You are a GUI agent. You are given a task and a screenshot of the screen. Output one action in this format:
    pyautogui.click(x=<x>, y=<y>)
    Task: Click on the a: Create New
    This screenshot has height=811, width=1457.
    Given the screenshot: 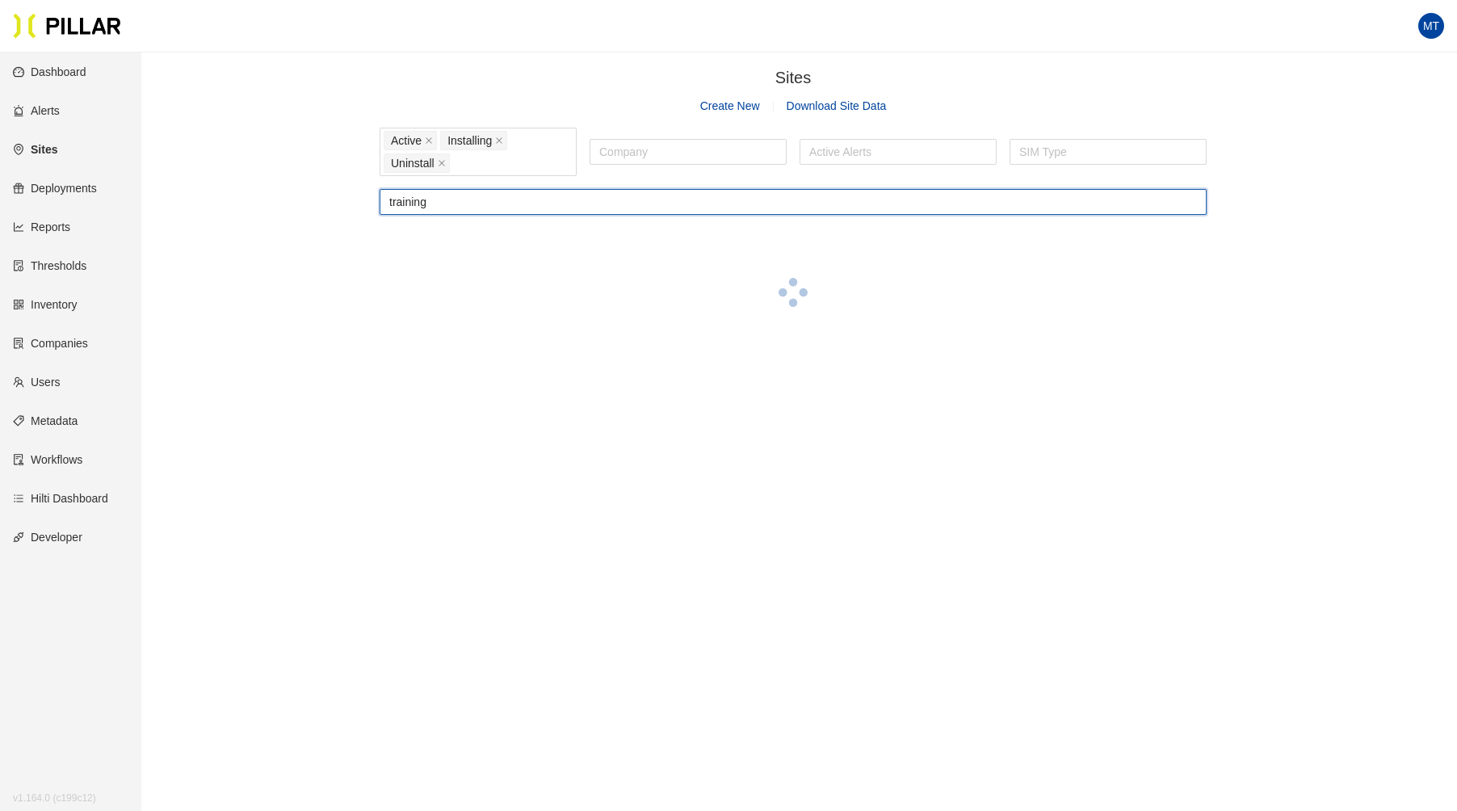 What is the action you would take?
    pyautogui.click(x=730, y=106)
    